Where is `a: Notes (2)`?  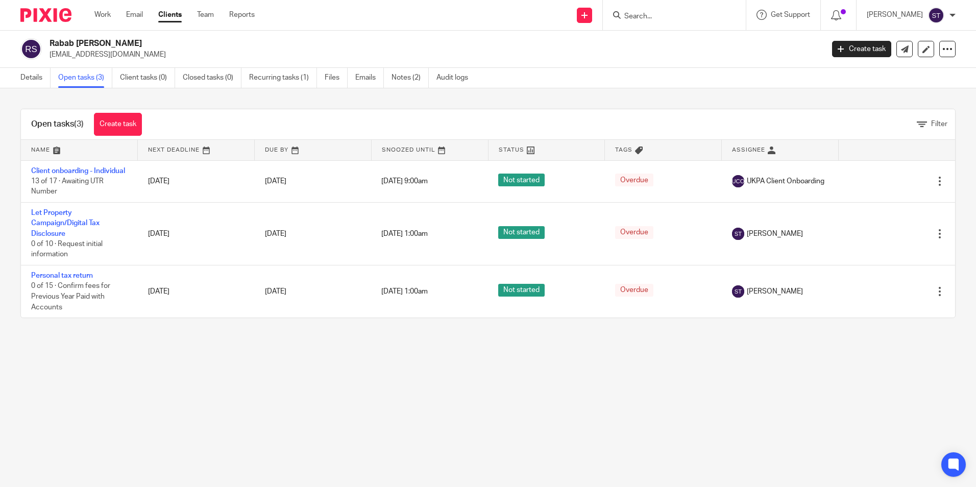
a: Notes (2) is located at coordinates (410, 78).